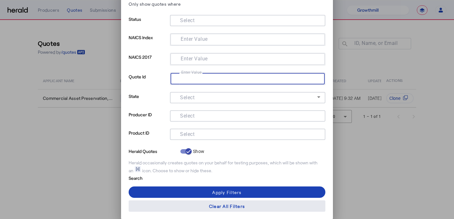  What do you see at coordinates (148, 24) in the screenshot?
I see `p: Status` at bounding box center [148, 24].